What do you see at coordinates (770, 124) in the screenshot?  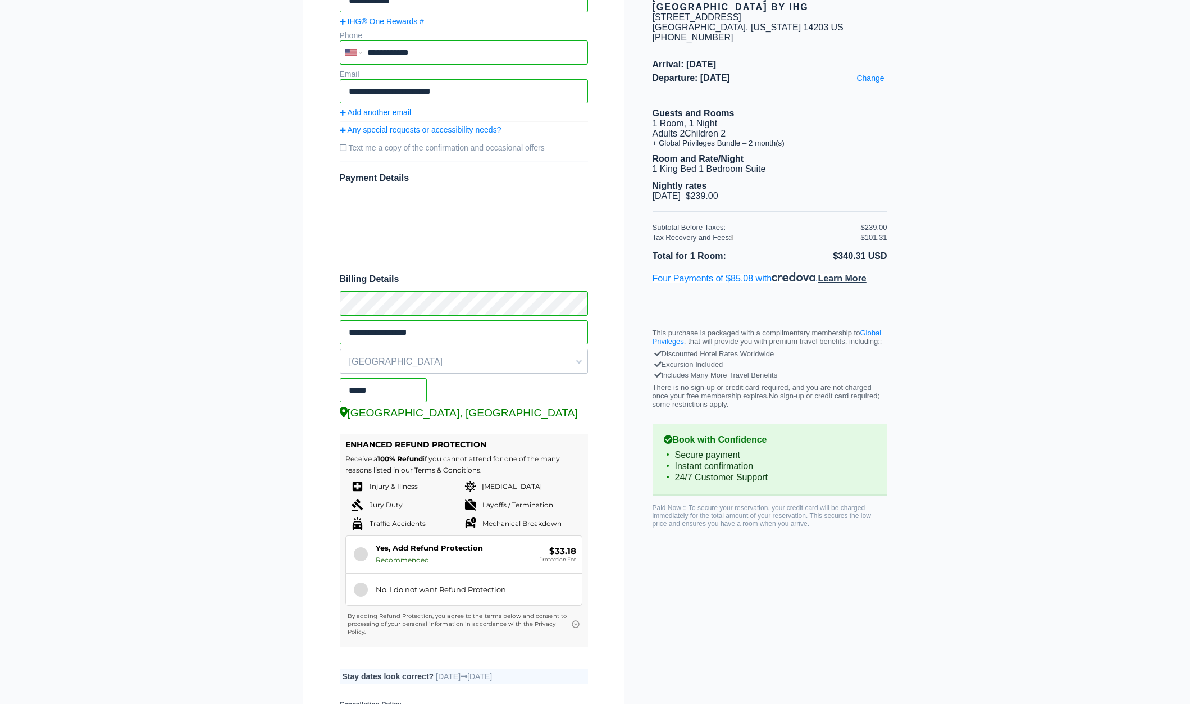 I see `li: 1 Room, 1 Night` at bounding box center [770, 124].